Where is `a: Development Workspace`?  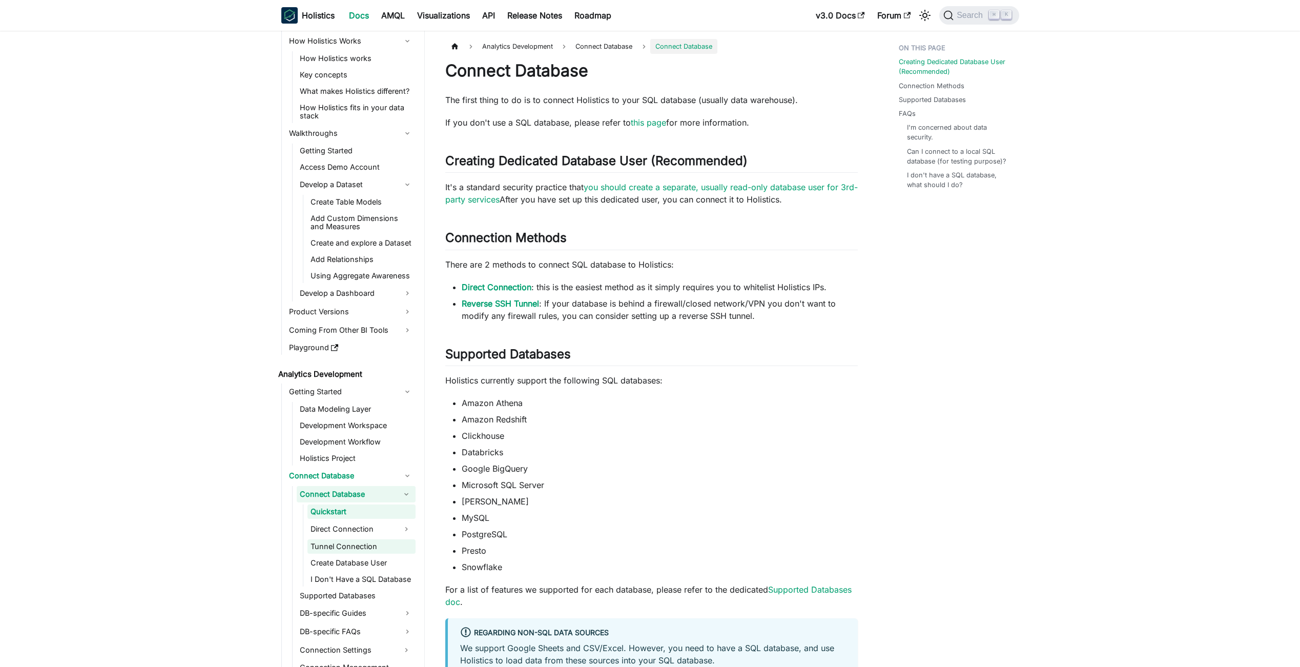 a: Development Workspace is located at coordinates (356, 425).